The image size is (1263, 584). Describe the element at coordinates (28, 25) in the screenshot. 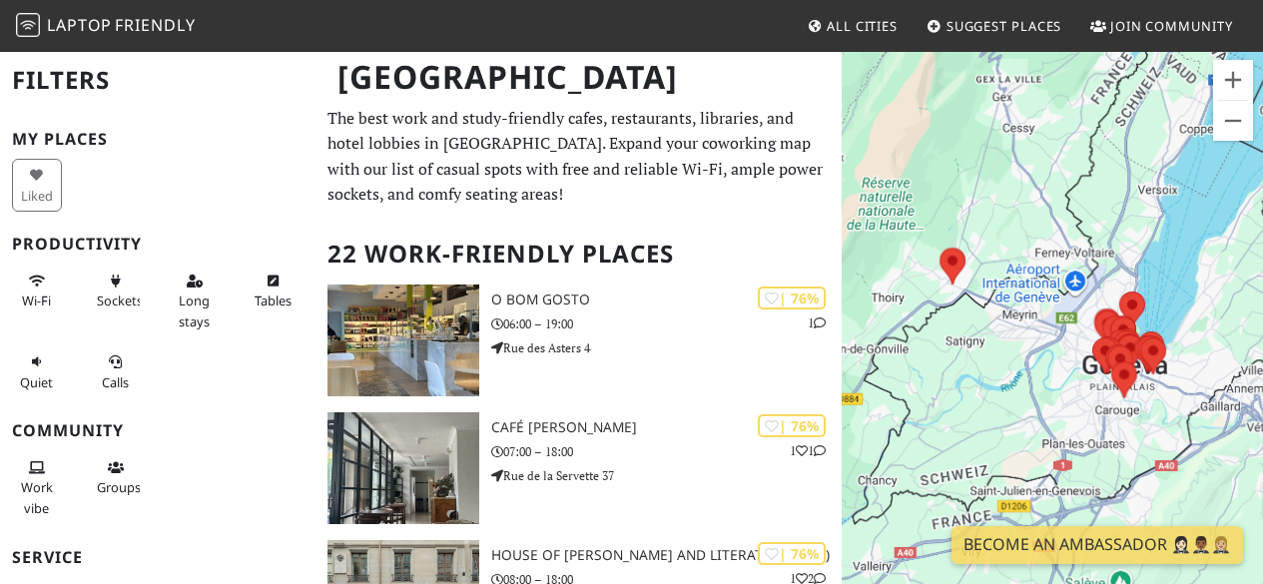

I see `img: LaptopFriendly` at that location.